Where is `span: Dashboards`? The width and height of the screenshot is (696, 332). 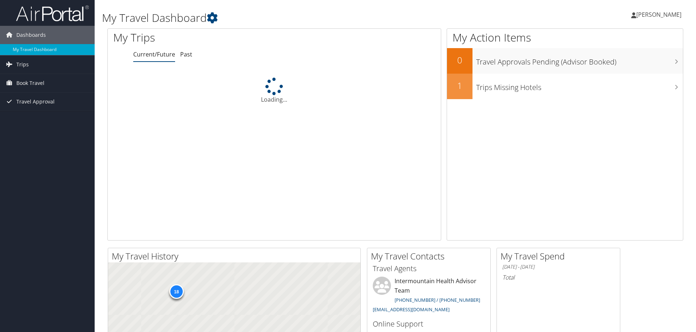
span: Dashboards is located at coordinates (31, 35).